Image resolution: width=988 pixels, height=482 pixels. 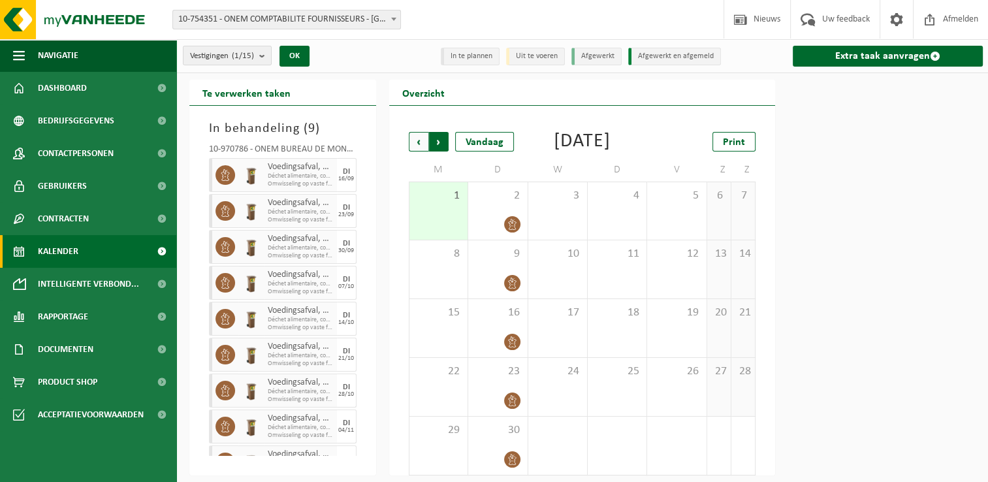 I want to click on span: 24, so click(x=558, y=372).